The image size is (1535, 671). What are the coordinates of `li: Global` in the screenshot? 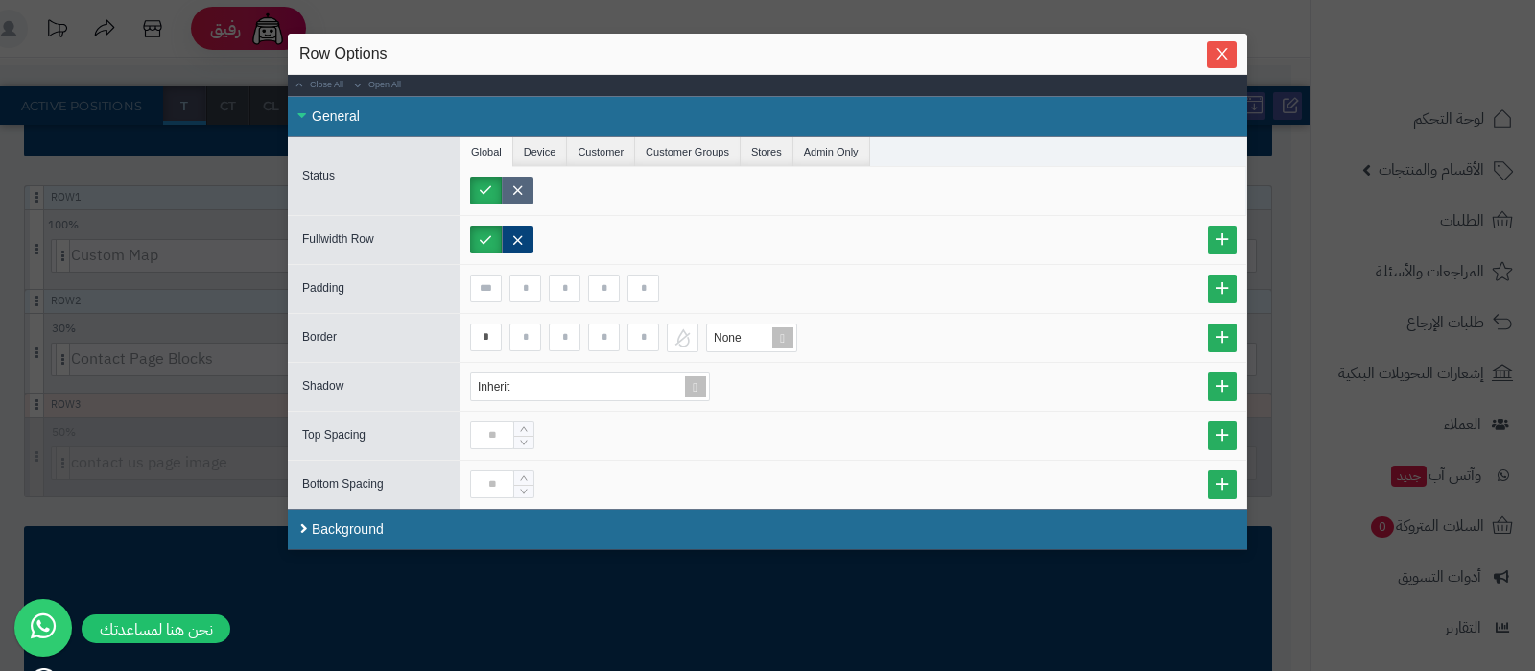 It's located at (486, 152).